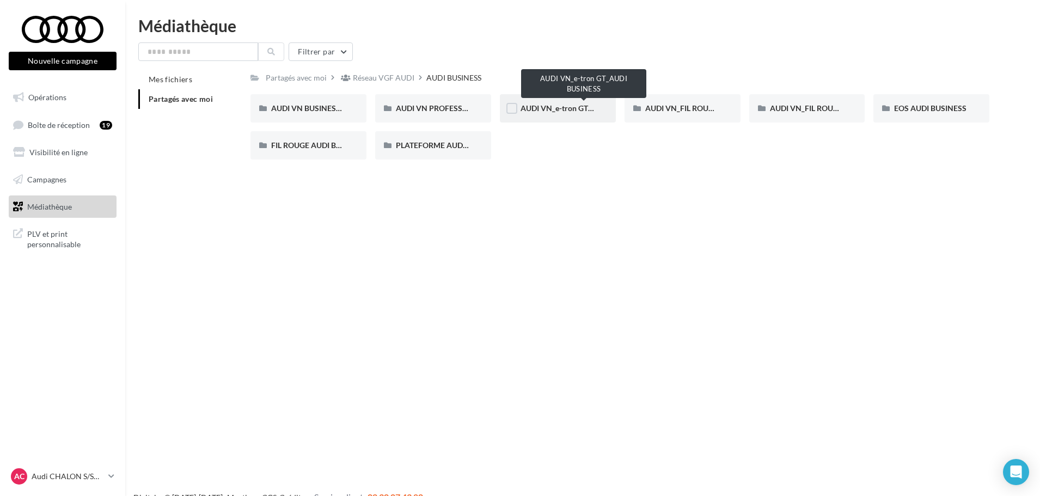 This screenshot has width=1040, height=496. What do you see at coordinates (321, 52) in the screenshot?
I see `button: Filtrer par` at bounding box center [321, 52].